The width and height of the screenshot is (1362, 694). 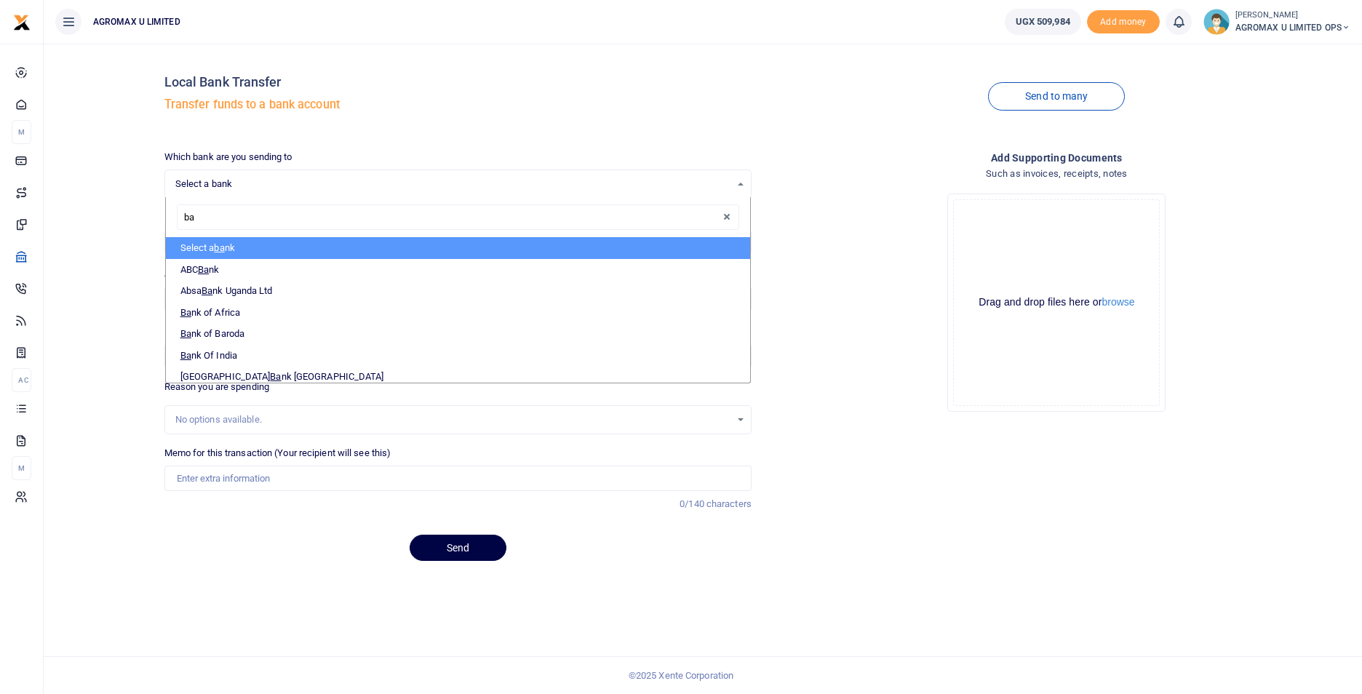 What do you see at coordinates (217, 387) in the screenshot?
I see `label: Reason you are spending` at bounding box center [217, 387].